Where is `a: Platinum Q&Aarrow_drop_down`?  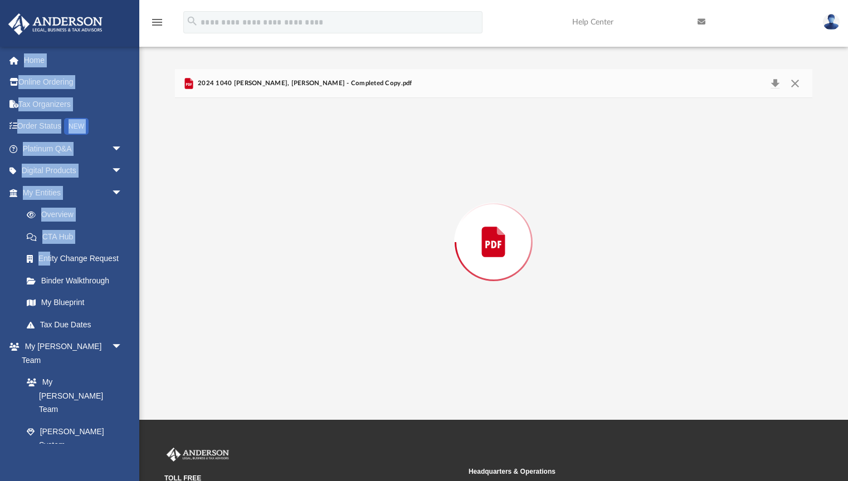 a: Platinum Q&Aarrow_drop_down is located at coordinates (74, 149).